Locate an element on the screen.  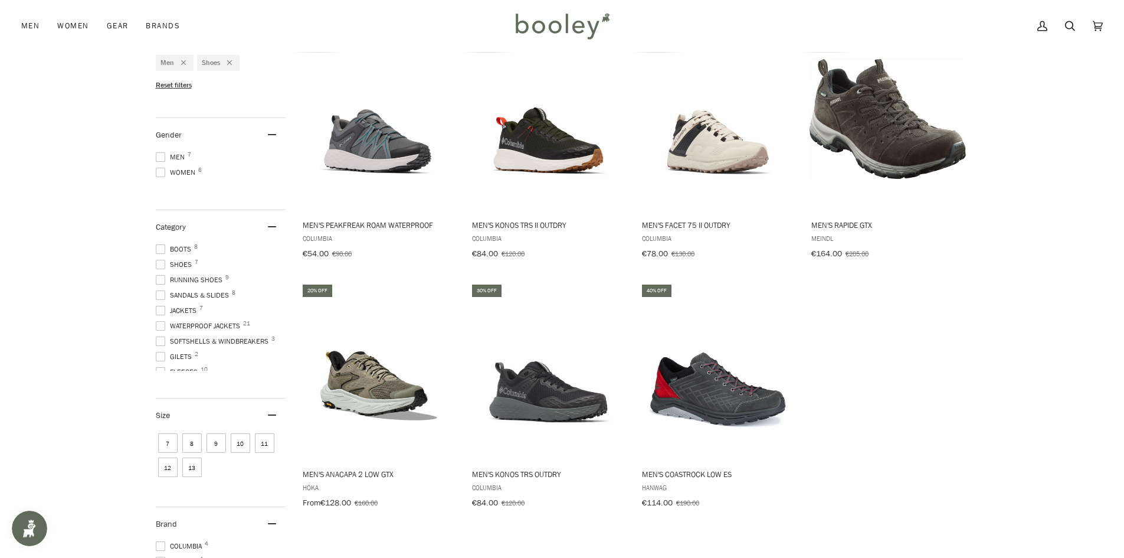
span: Meindl is located at coordinates (887, 238).